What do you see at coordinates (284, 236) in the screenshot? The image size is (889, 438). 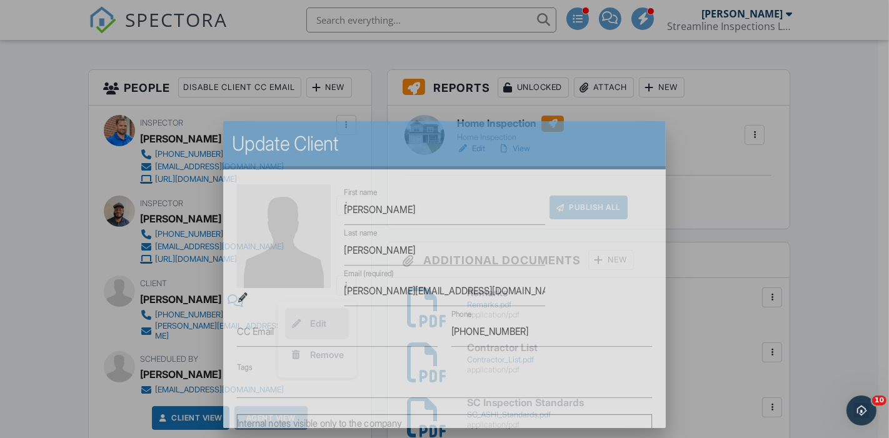 I see `img: default-user-f0147aede5fd5fa78ca7ade42f37bd4542148d508eef1c3d3ea960f66861d68b.jpg` at bounding box center [284, 236].